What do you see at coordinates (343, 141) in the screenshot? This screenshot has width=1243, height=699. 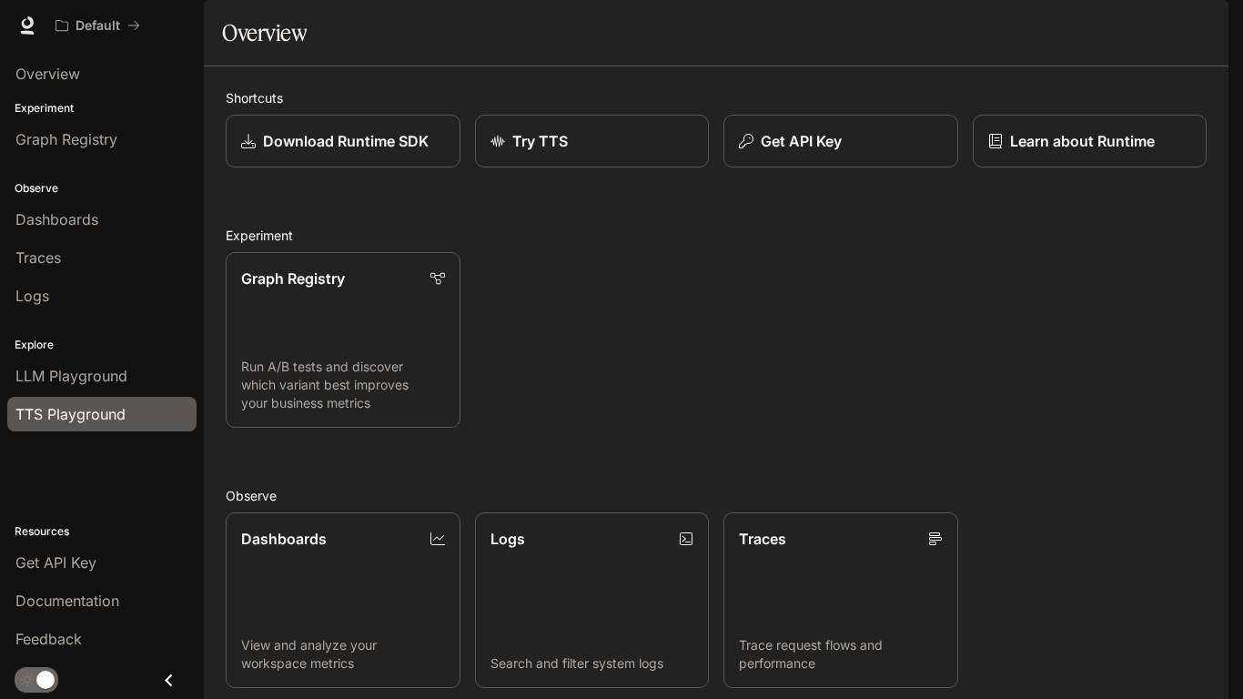 I see `a: Download Runtime SDK` at bounding box center [343, 141].